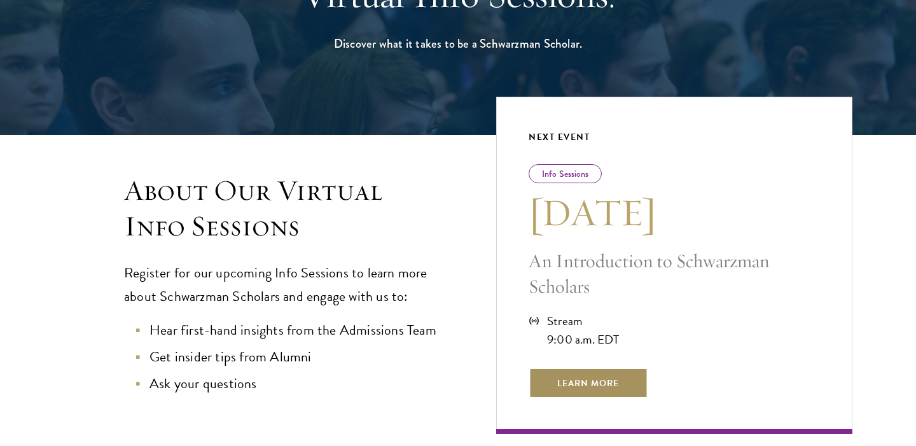  I want to click on h1: Discover what it takes to be a Schwarzman Scholar., so click(458, 43).